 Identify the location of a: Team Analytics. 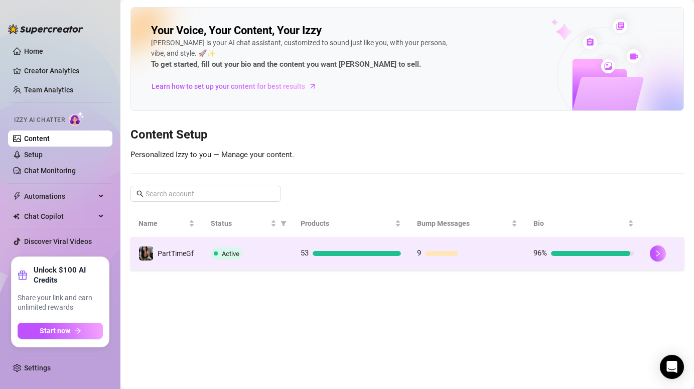
(49, 90).